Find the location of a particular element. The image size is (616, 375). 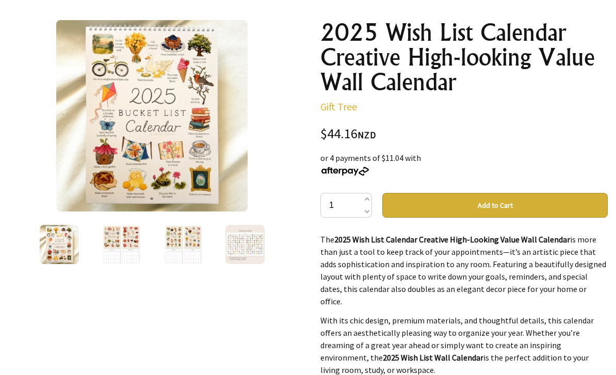

div: or 4 payments of $11.04 with is located at coordinates (464, 164).